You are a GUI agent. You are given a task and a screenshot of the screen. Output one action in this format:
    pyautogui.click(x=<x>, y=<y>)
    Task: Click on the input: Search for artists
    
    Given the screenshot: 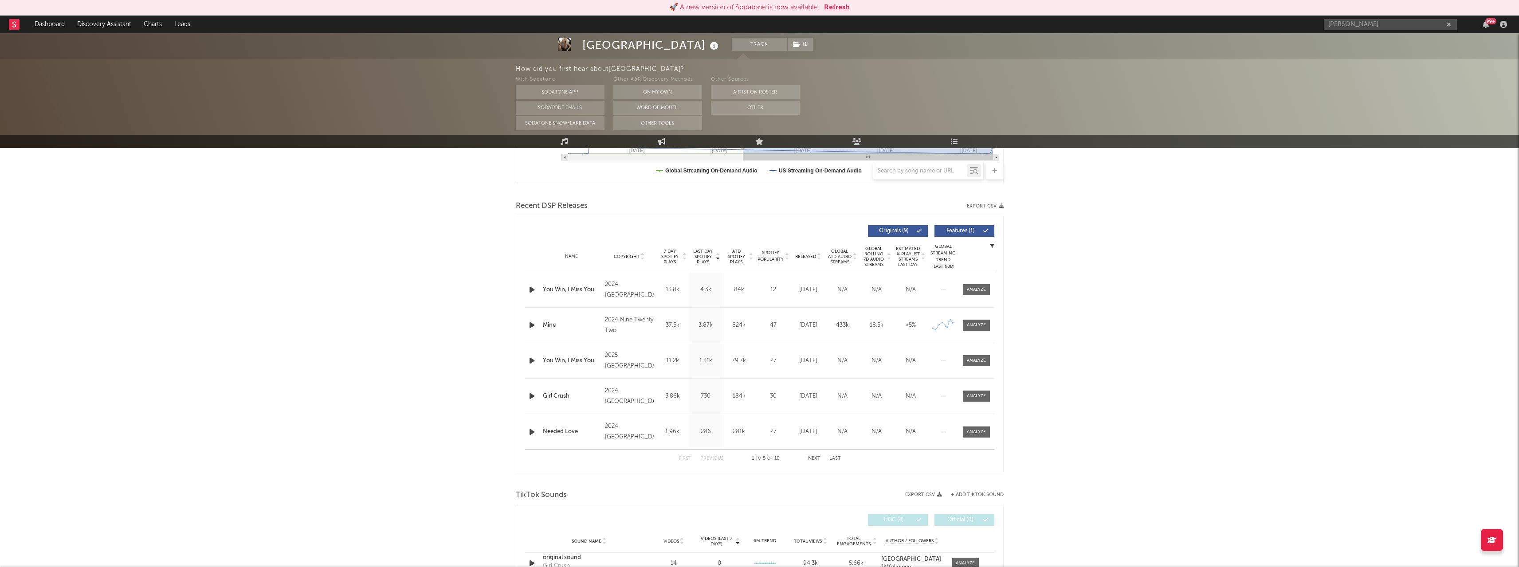 What is the action you would take?
    pyautogui.click(x=1391, y=24)
    